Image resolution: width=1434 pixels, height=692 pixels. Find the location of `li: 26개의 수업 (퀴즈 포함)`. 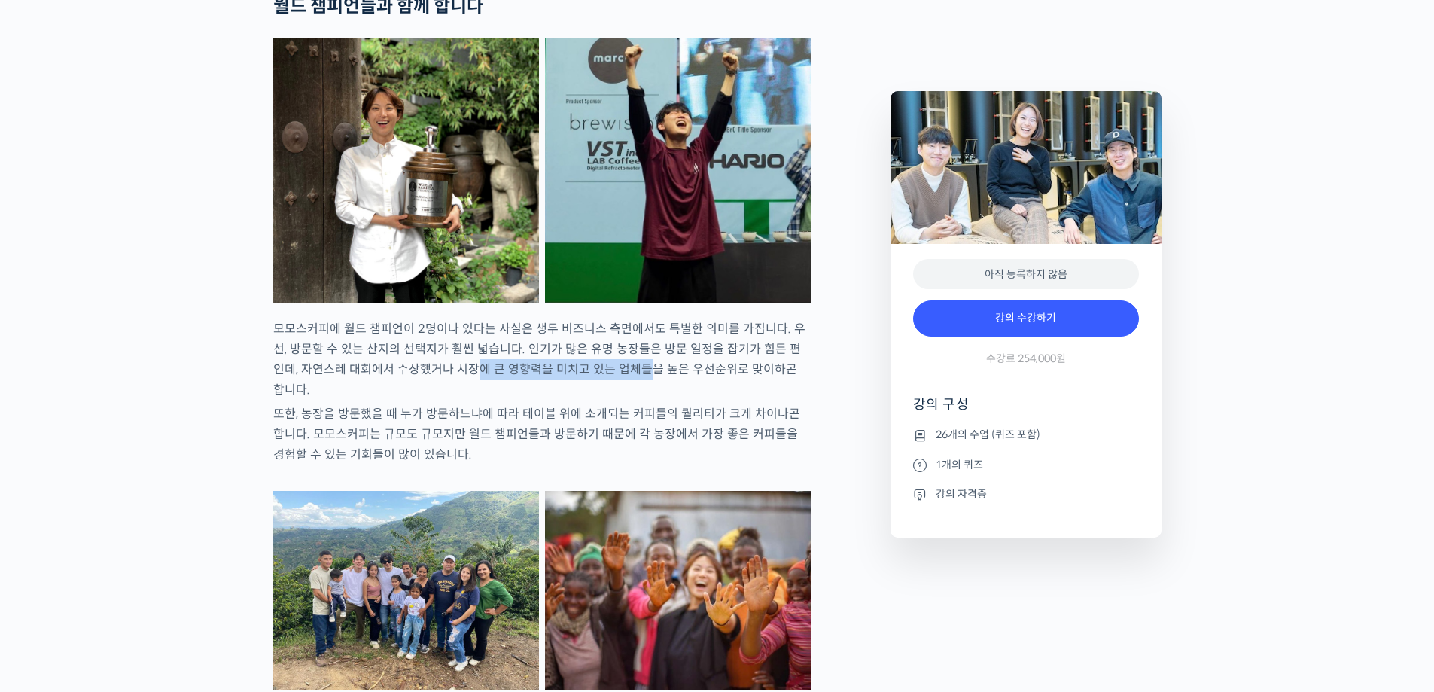

li: 26개의 수업 (퀴즈 포함) is located at coordinates (1026, 435).